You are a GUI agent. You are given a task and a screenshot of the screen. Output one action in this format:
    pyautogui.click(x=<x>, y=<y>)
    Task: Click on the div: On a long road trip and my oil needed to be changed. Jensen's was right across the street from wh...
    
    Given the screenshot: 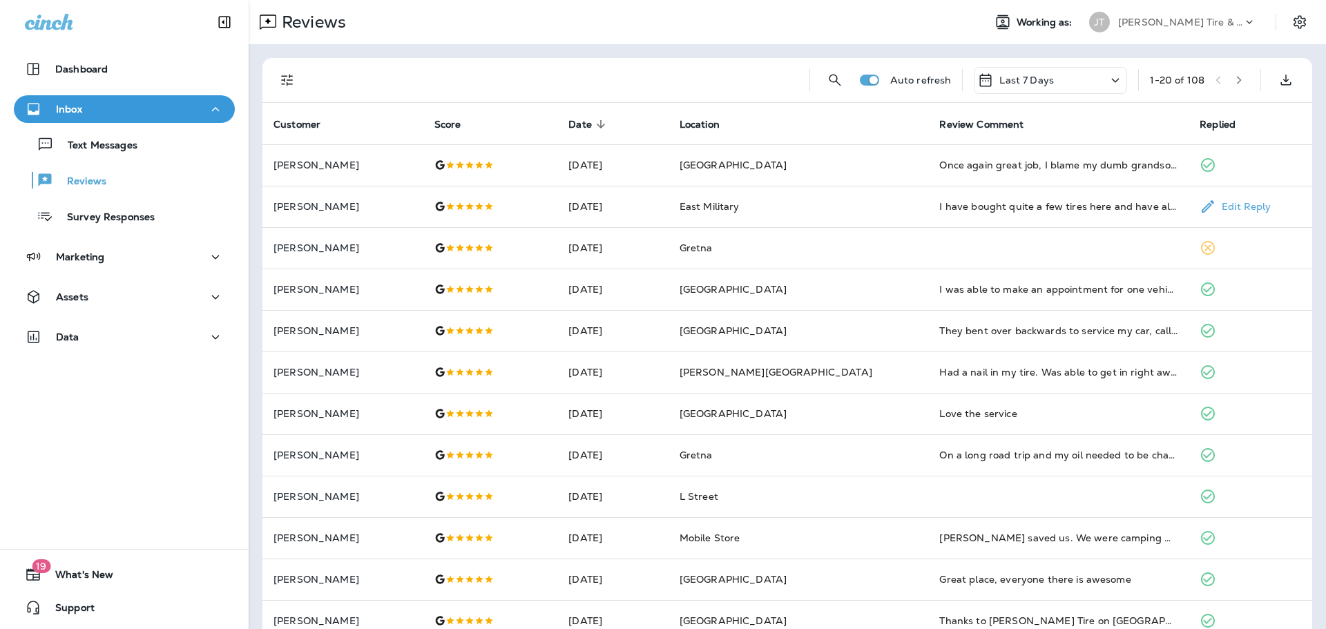 What is the action you would take?
    pyautogui.click(x=1058, y=455)
    